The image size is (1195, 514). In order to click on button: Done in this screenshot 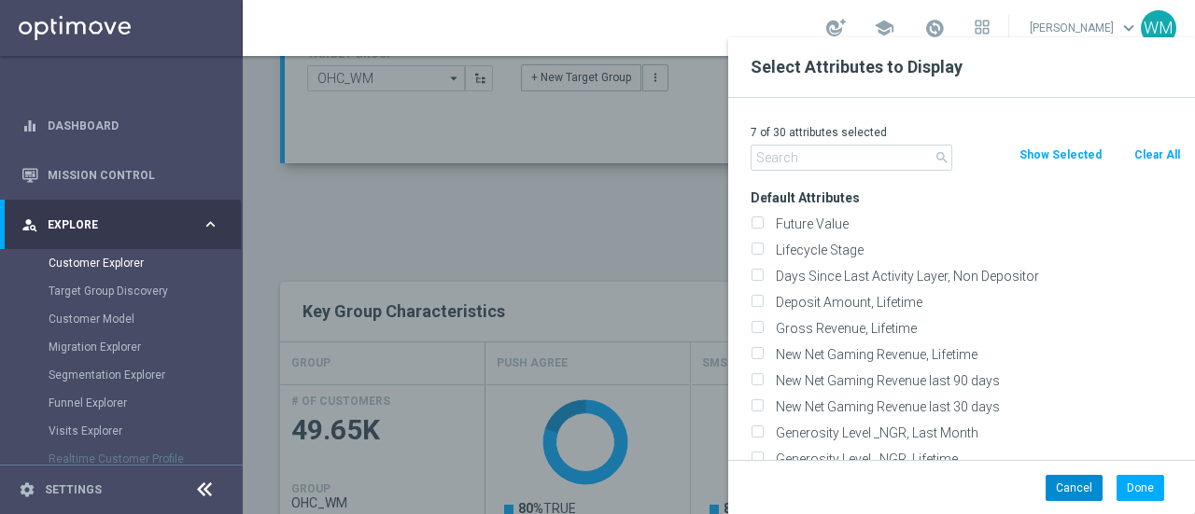, I will do `click(1140, 488)`.